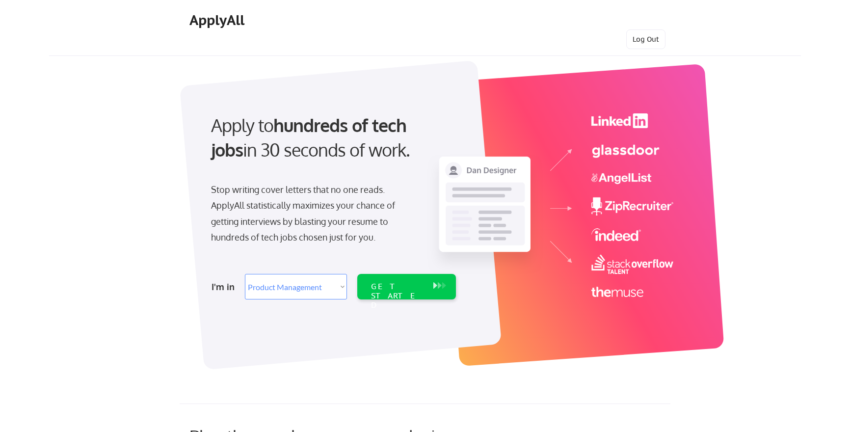 The height and width of the screenshot is (432, 850). I want to click on div: I'm in, so click(225, 287).